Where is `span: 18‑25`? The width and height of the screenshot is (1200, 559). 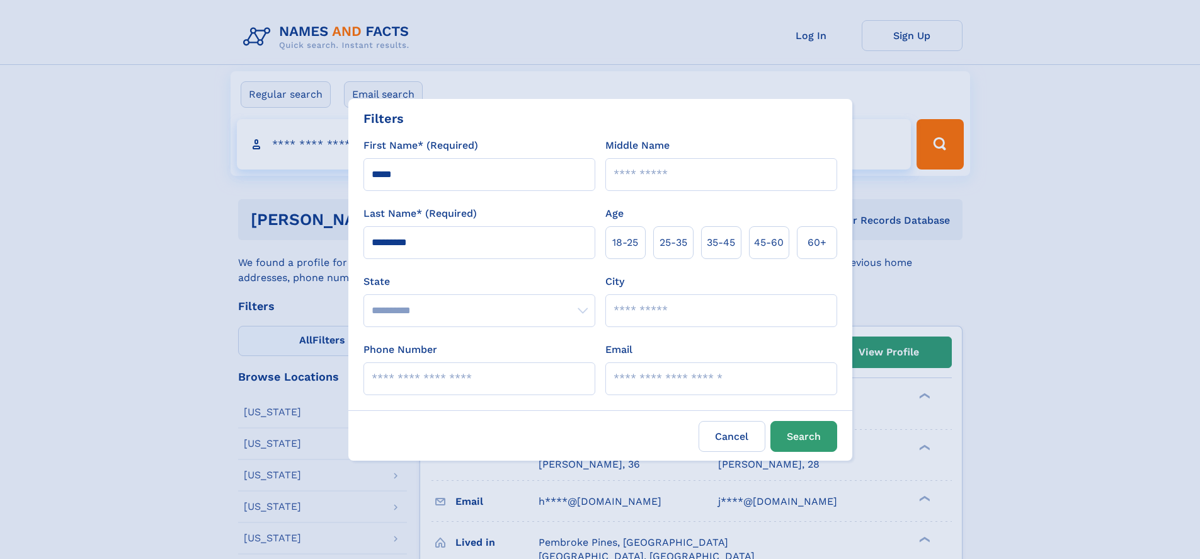
span: 18‑25 is located at coordinates (625, 243).